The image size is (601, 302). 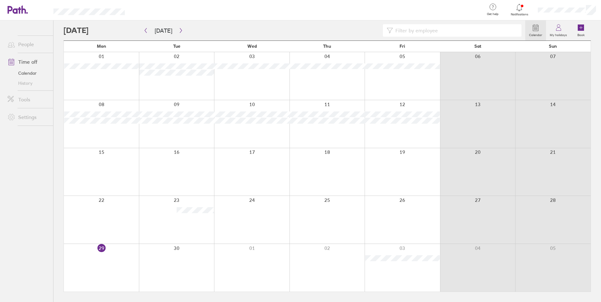 I want to click on a: Notifications, so click(x=519, y=10).